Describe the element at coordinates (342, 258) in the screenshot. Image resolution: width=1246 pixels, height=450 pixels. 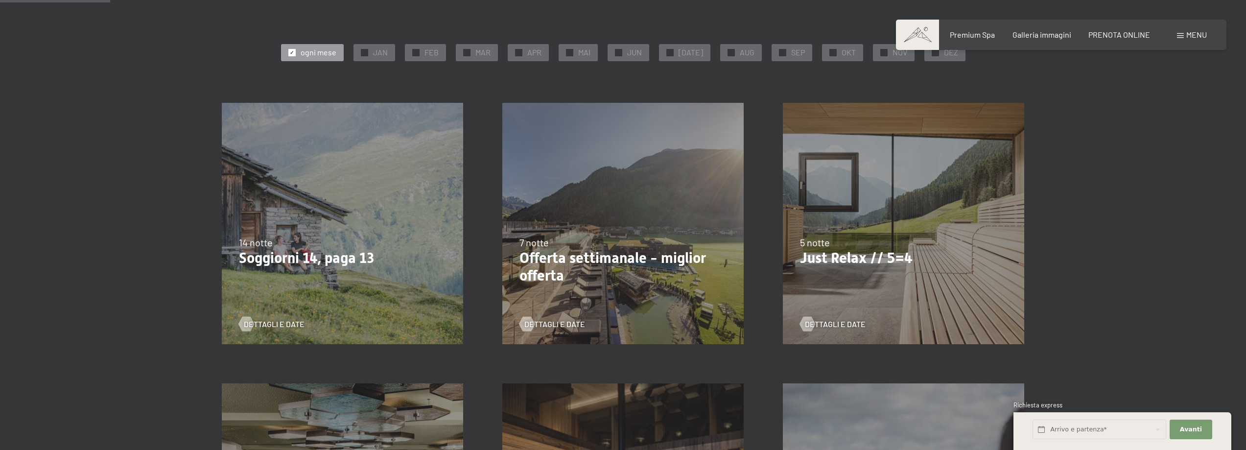
I see `p: Soggiorni 14, paga 13` at that location.